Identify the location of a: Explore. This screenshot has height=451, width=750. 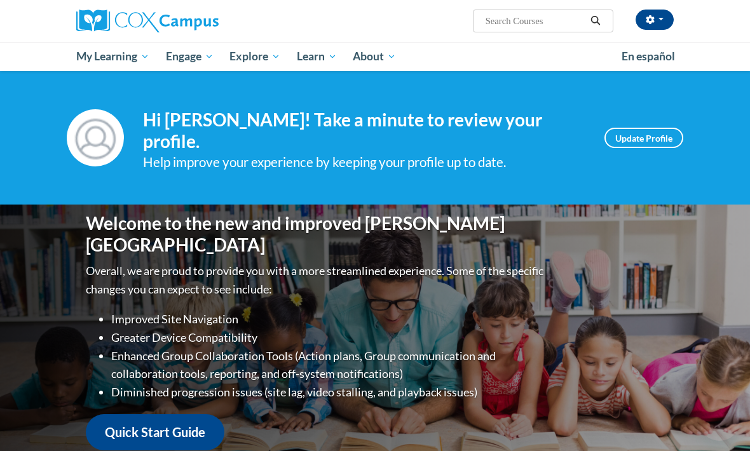
(255, 57).